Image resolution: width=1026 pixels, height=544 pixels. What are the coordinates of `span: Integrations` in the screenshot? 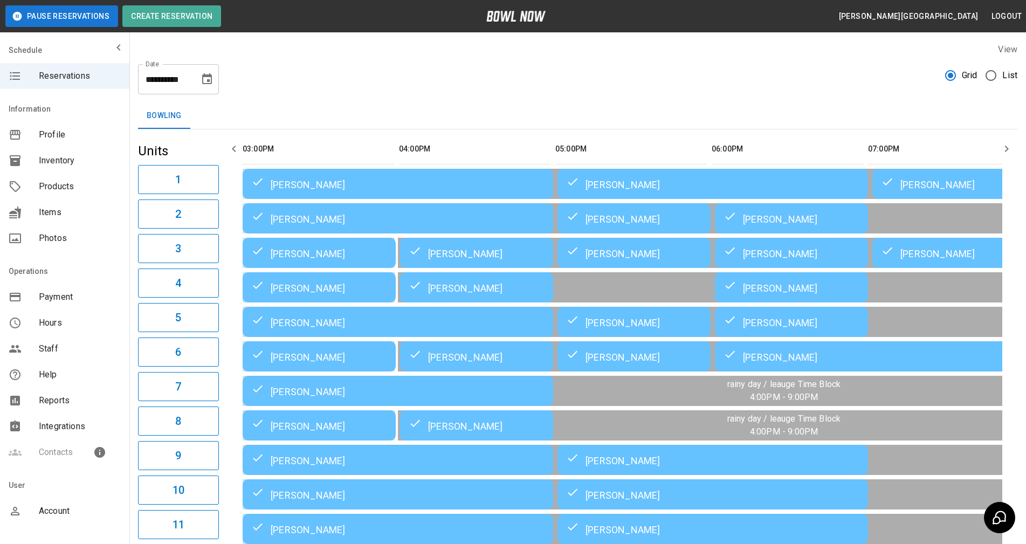 It's located at (80, 427).